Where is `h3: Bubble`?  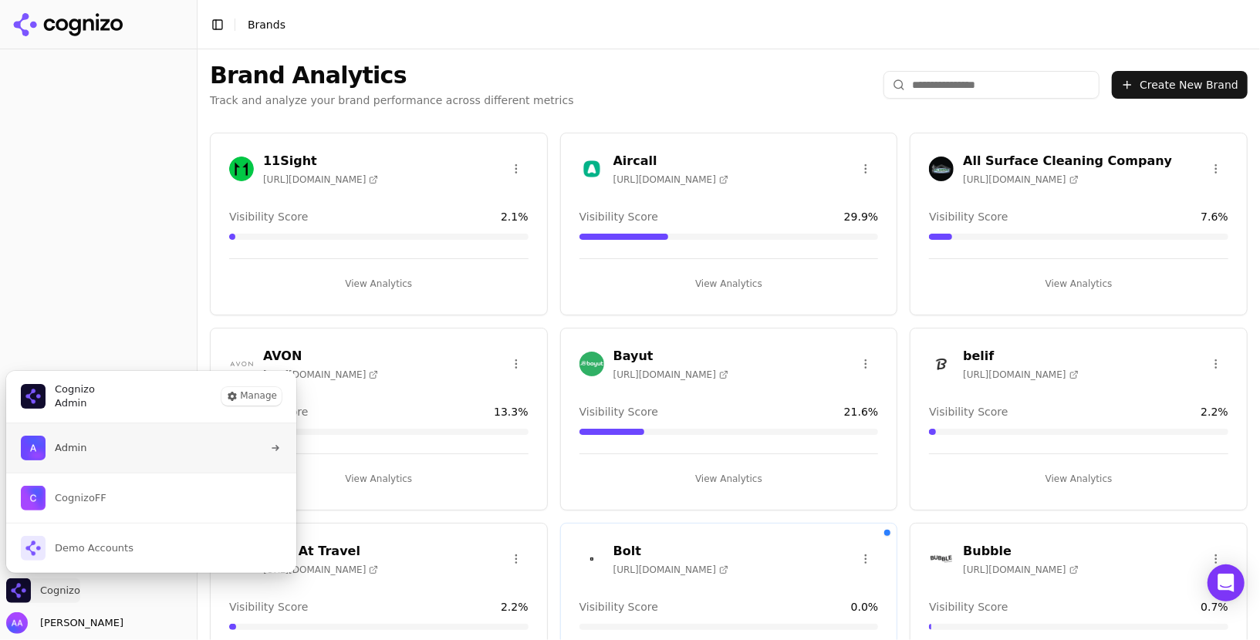 h3: Bubble is located at coordinates (1020, 551).